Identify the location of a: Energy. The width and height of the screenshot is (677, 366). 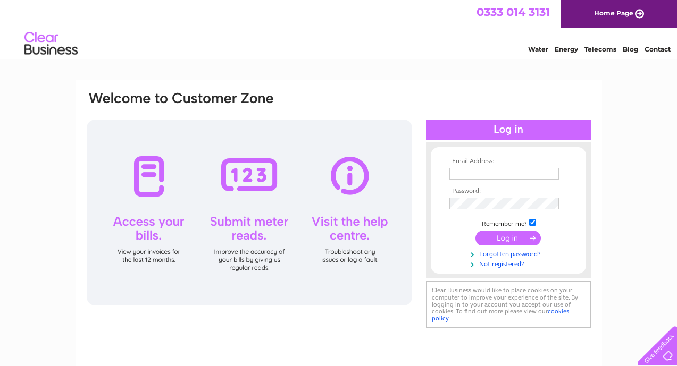
(566, 49).